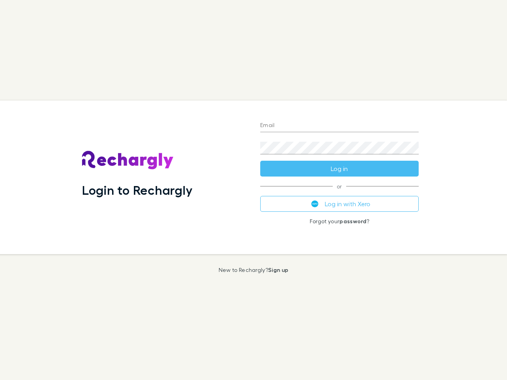 This screenshot has height=380, width=507. Describe the element at coordinates (353, 221) in the screenshot. I see `a: password` at that location.